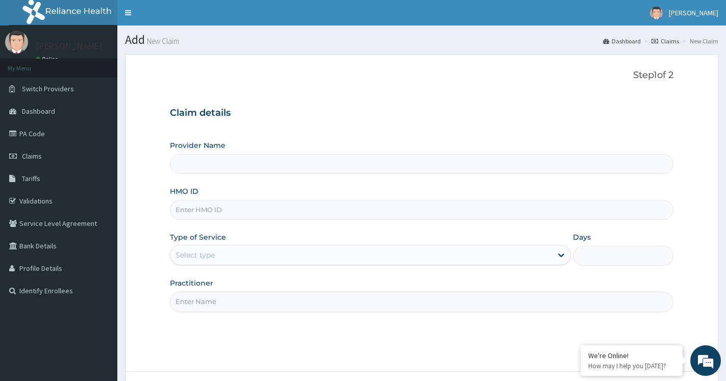  Describe the element at coordinates (421, 210) in the screenshot. I see `input: Enter HMO ID` at that location.